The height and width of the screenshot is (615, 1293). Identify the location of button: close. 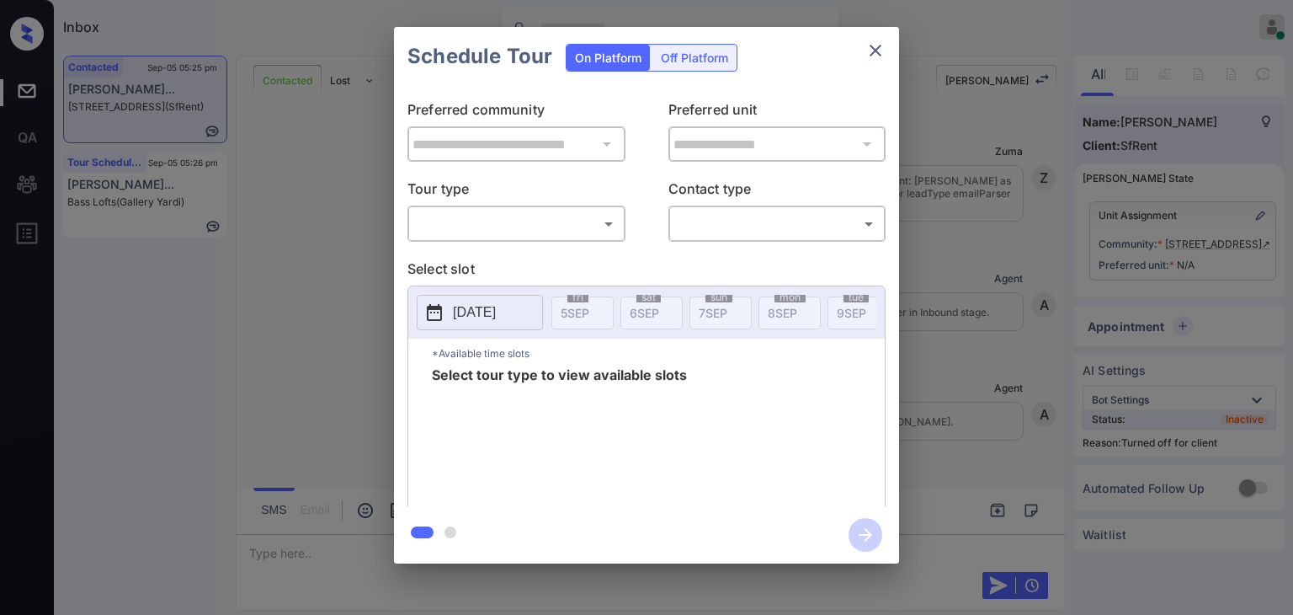
(876, 51).